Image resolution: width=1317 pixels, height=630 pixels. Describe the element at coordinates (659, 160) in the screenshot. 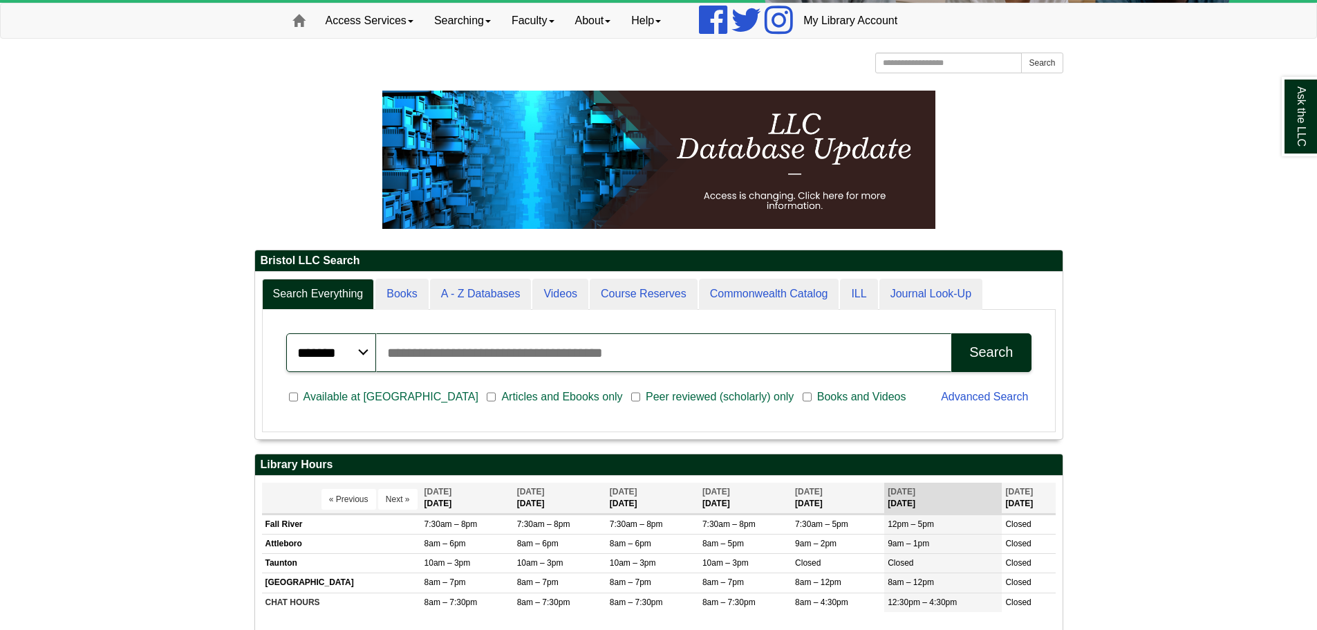

I see `img: HTML tutorial` at that location.